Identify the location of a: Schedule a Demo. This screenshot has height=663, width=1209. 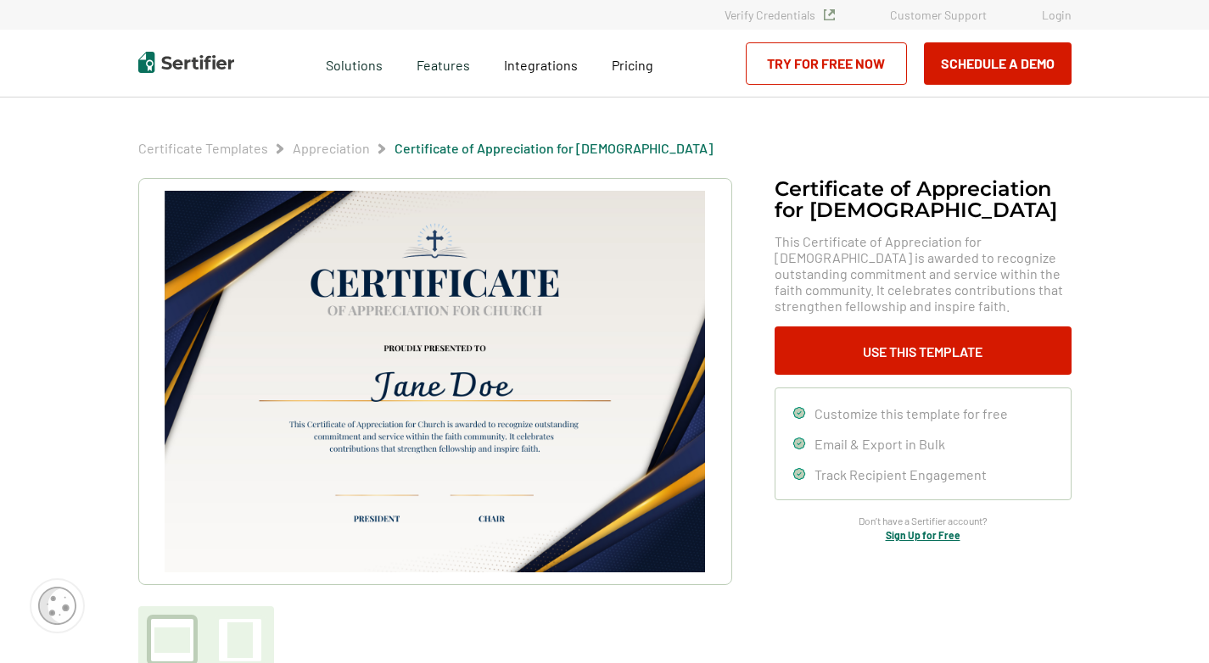
(997, 64).